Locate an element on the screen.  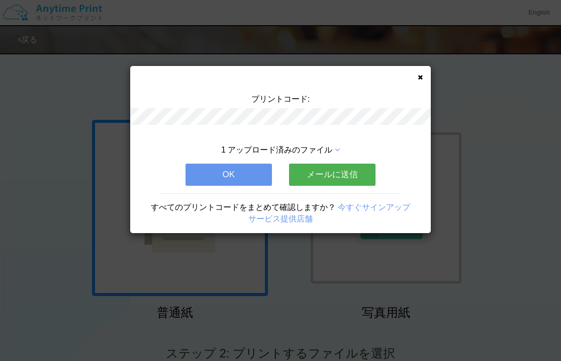
a: サービス提供店舗 is located at coordinates (281, 218).